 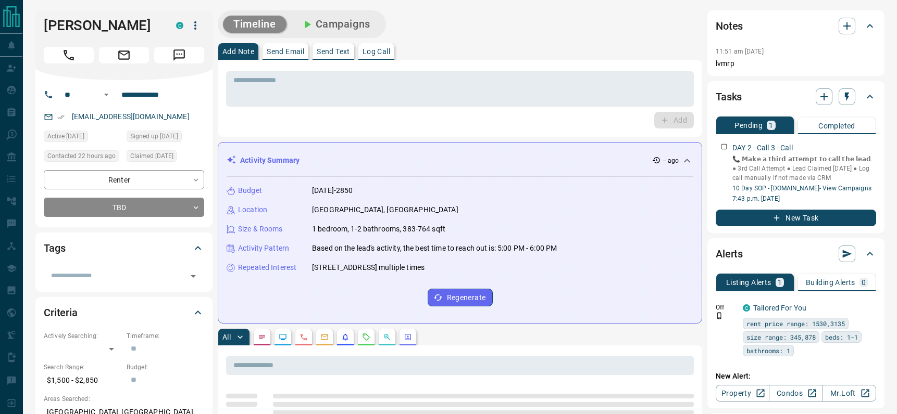 I want to click on svg: Notes, so click(x=262, y=337).